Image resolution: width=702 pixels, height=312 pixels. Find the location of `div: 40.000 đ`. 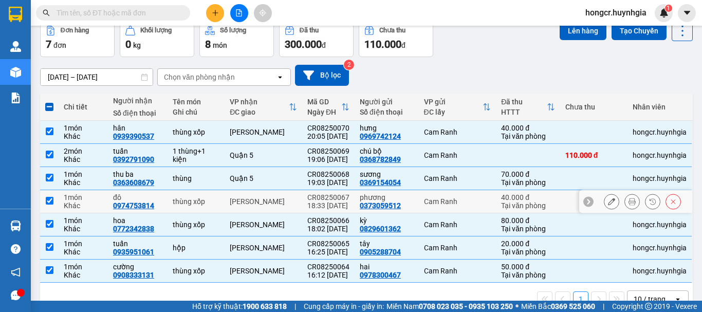

div: 40.000 đ is located at coordinates (527, 197).